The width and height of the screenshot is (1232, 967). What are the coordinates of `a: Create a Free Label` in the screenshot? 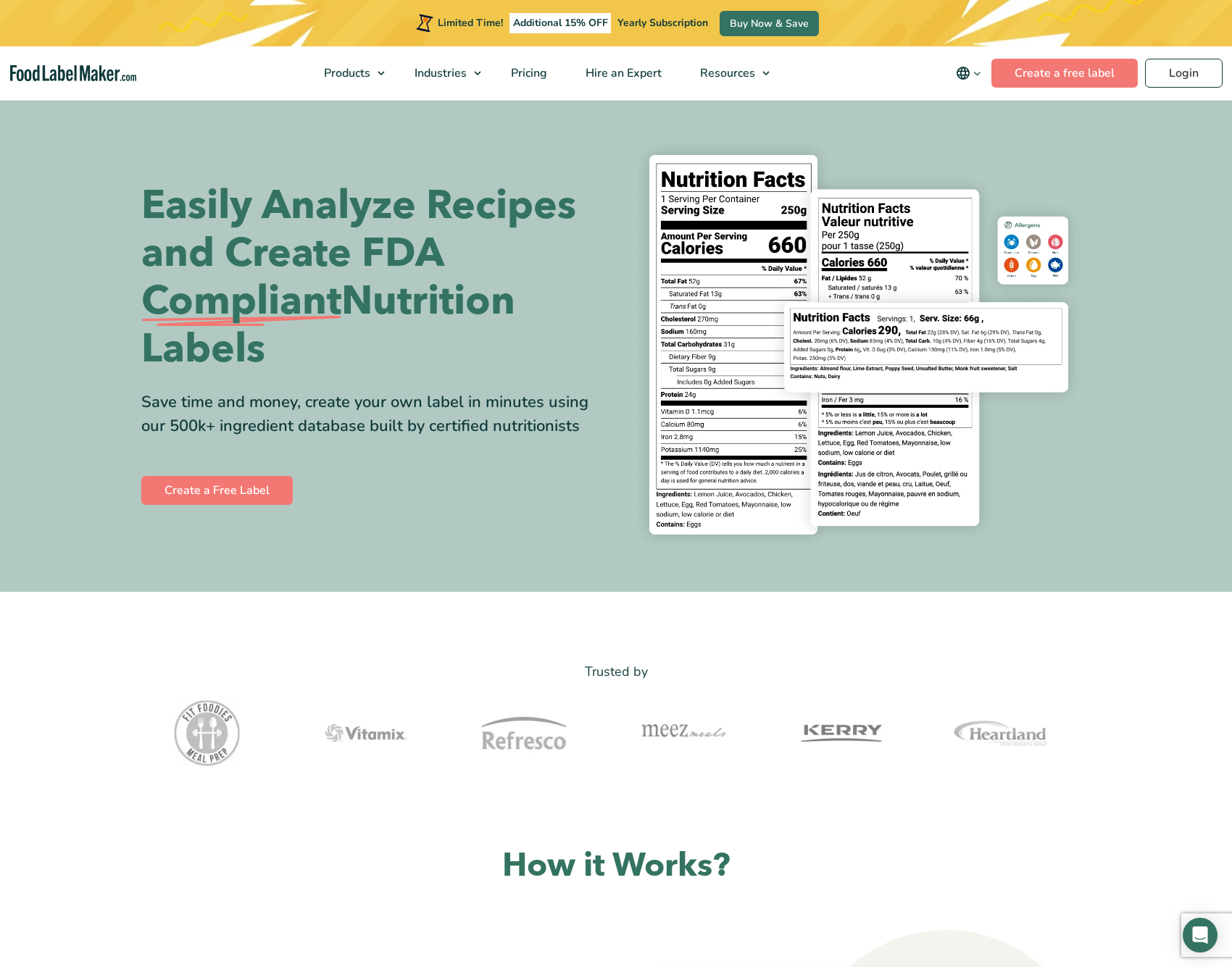 It's located at (217, 490).